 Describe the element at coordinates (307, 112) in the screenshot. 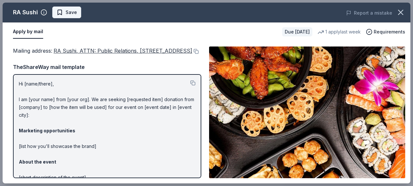

I see `img: Image for RA Sushi` at that location.